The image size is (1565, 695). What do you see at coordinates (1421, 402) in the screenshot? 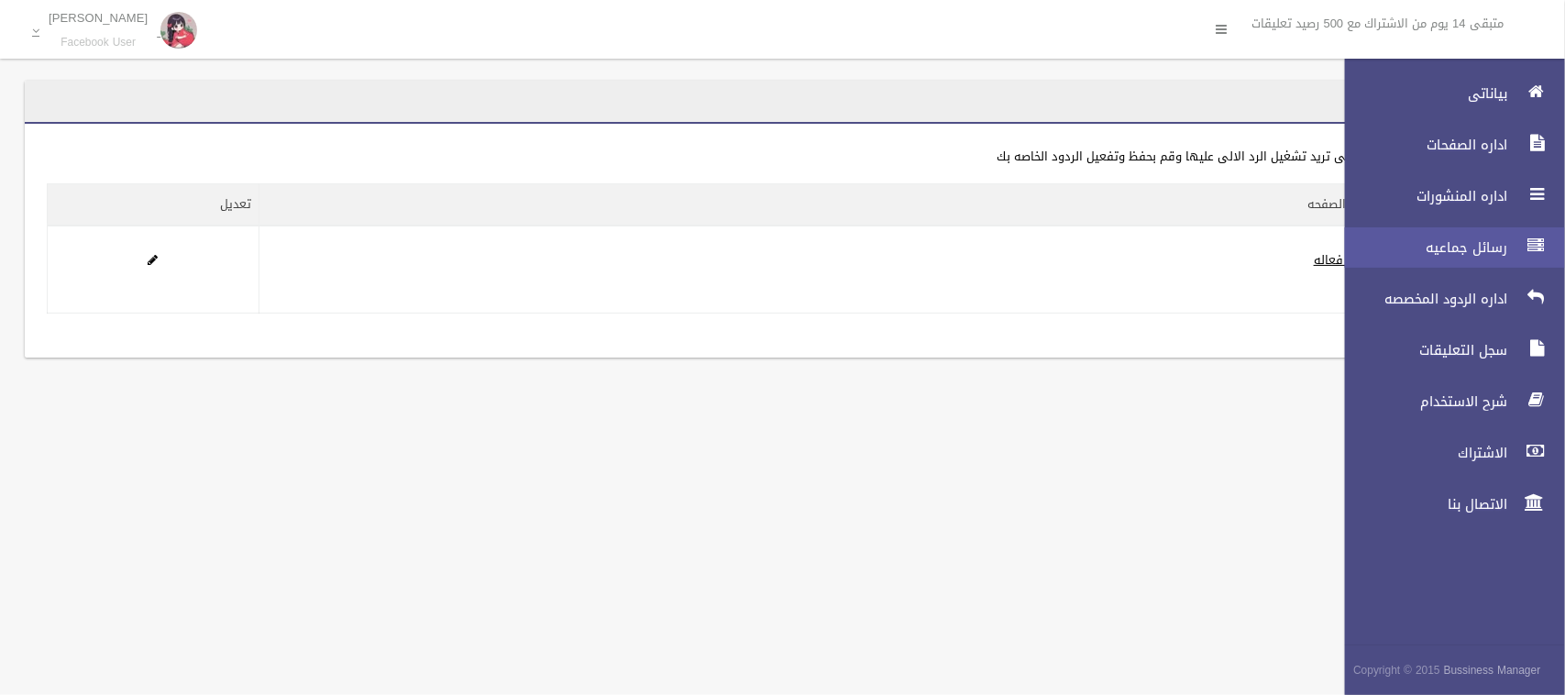
I see `span: شرح الاستخدام` at bounding box center [1421, 402].